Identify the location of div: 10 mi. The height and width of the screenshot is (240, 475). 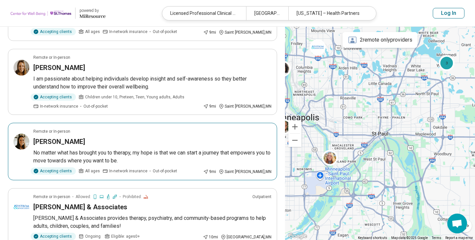
(211, 237).